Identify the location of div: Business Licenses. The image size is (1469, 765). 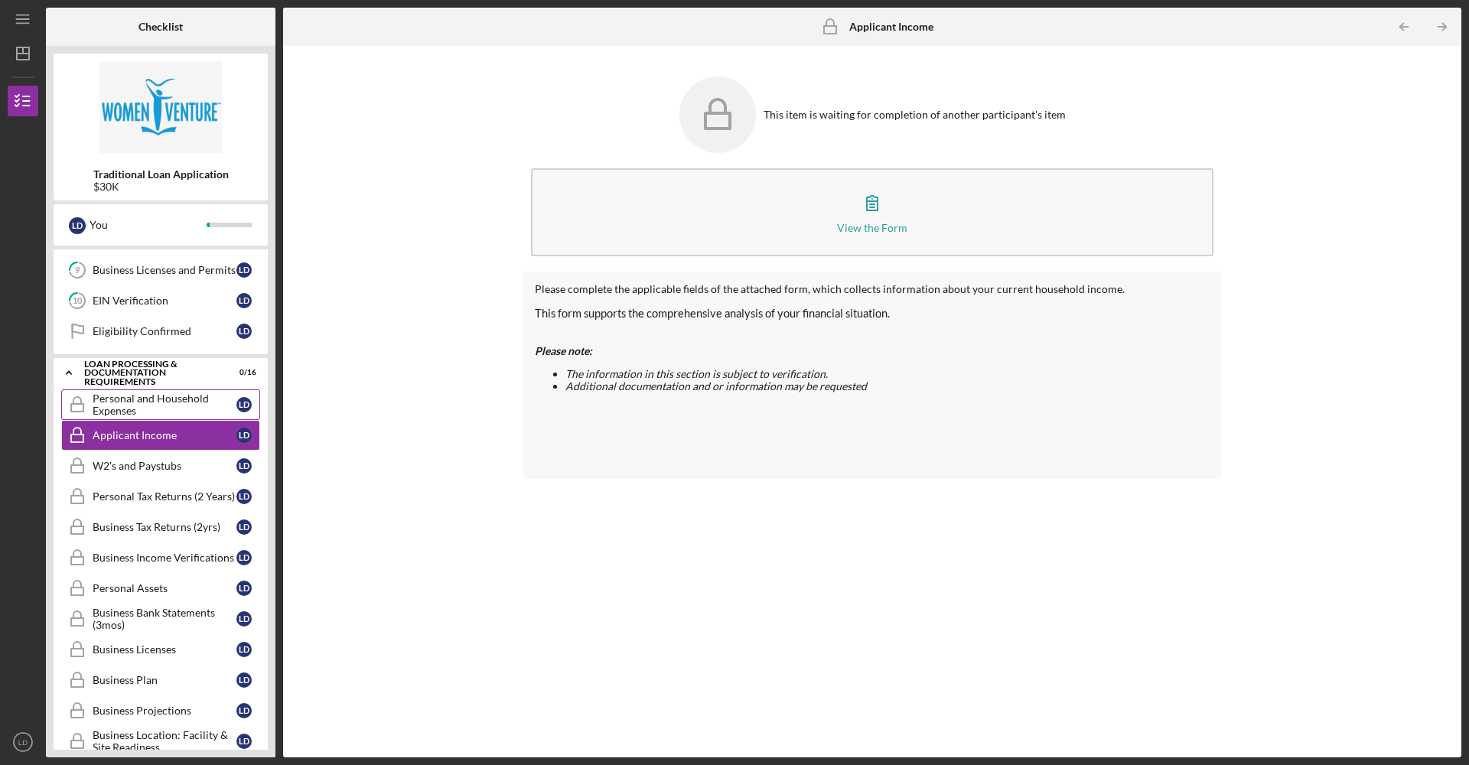
(165, 650).